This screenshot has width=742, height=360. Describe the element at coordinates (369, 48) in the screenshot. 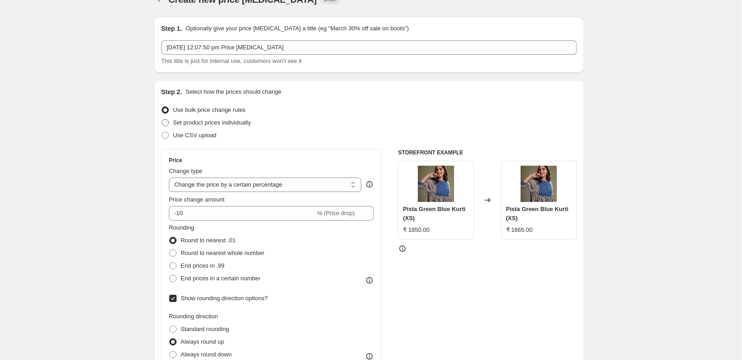

I see `input: 30% off holiday sale` at that location.